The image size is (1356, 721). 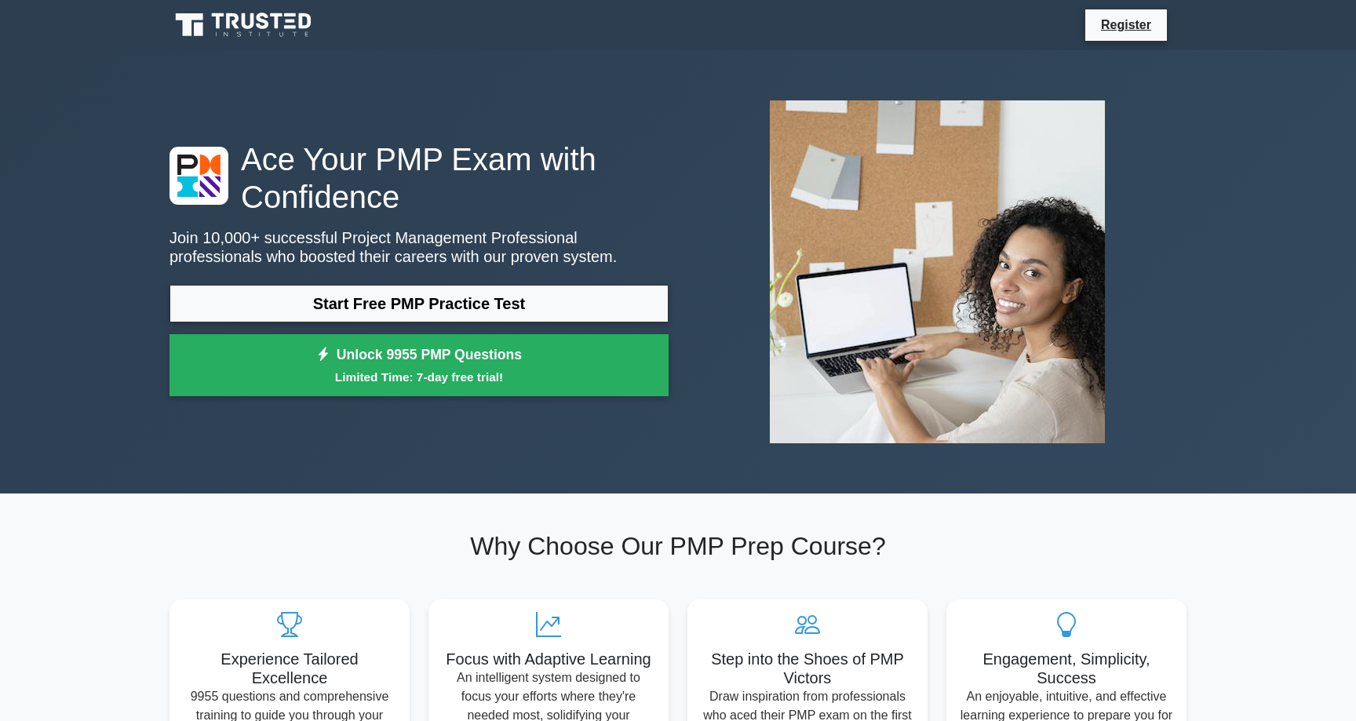 I want to click on h1: Ace Your PMP Exam with Confidence, so click(x=419, y=178).